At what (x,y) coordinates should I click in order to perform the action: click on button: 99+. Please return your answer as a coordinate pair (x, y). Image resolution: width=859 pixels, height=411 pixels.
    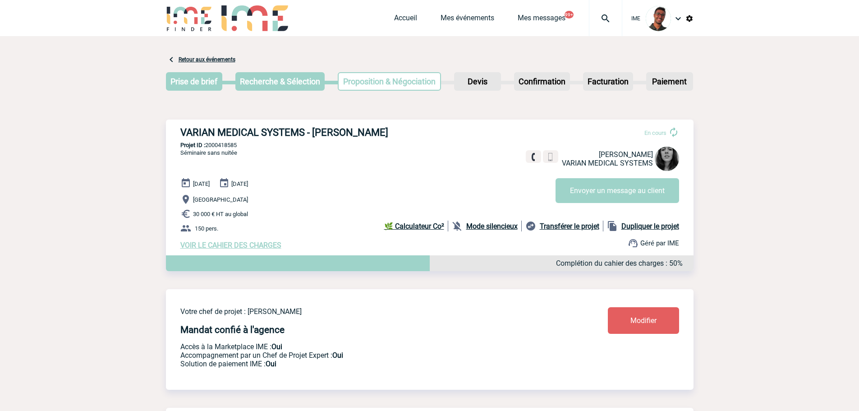
    Looking at the image, I should click on (569, 14).